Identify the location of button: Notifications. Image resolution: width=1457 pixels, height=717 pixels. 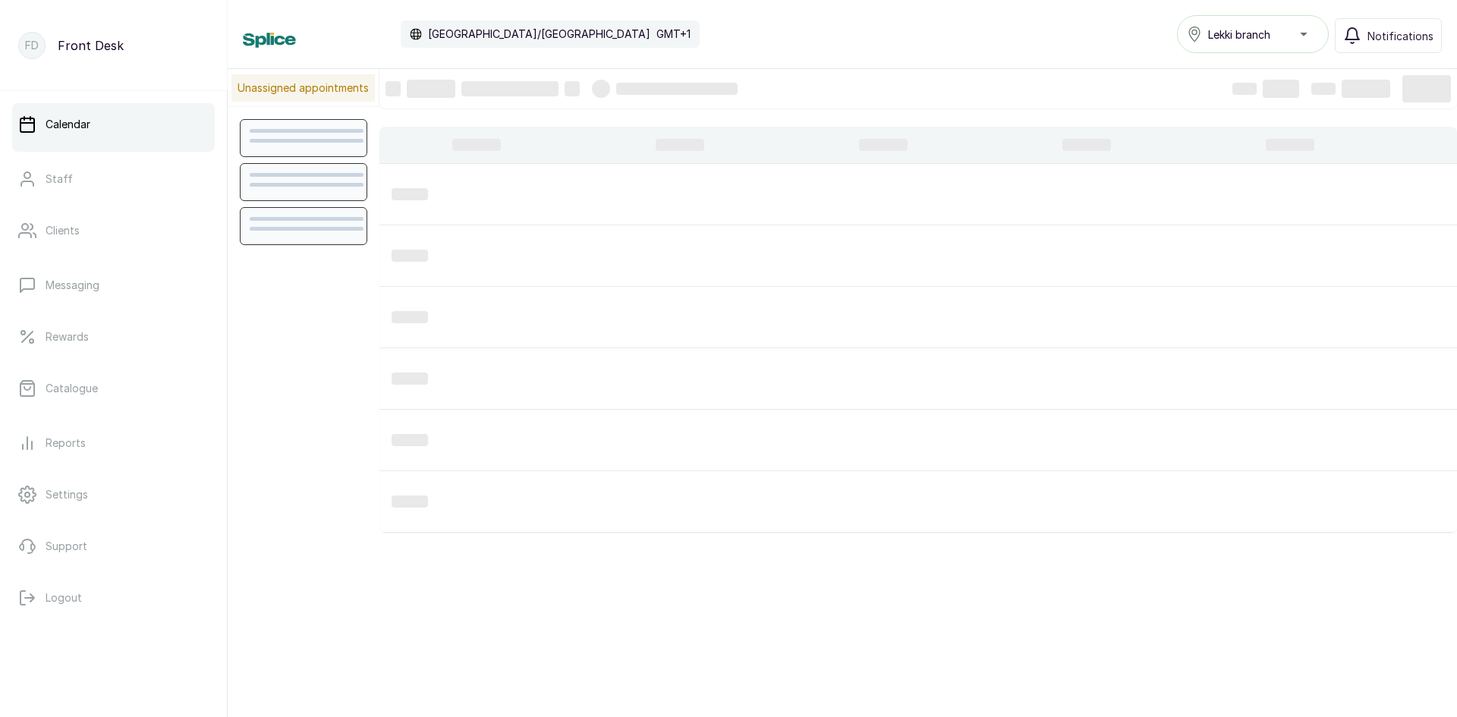
(1387, 36).